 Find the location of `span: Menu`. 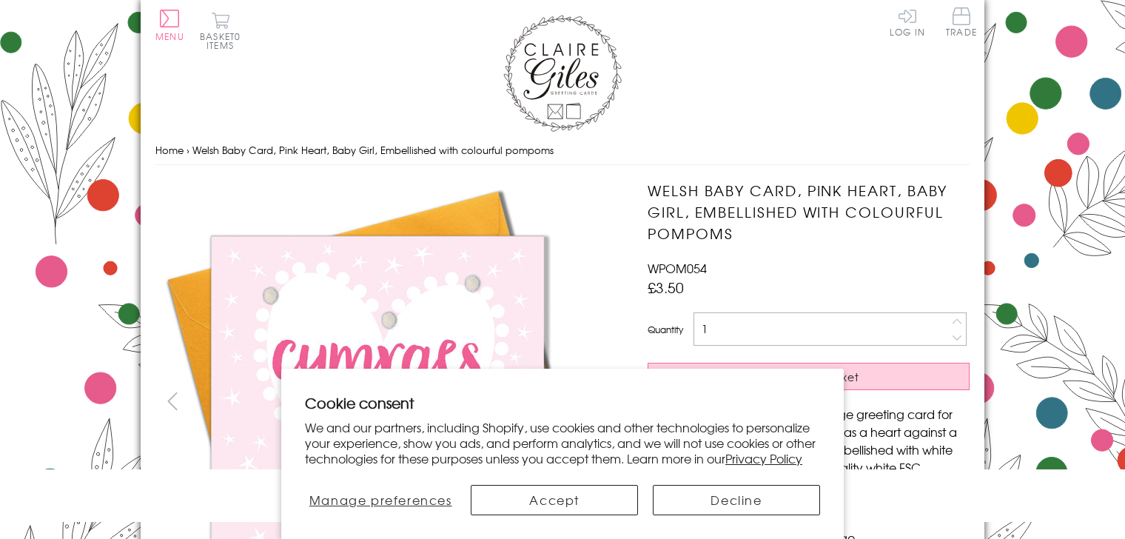

span: Menu is located at coordinates (170, 36).